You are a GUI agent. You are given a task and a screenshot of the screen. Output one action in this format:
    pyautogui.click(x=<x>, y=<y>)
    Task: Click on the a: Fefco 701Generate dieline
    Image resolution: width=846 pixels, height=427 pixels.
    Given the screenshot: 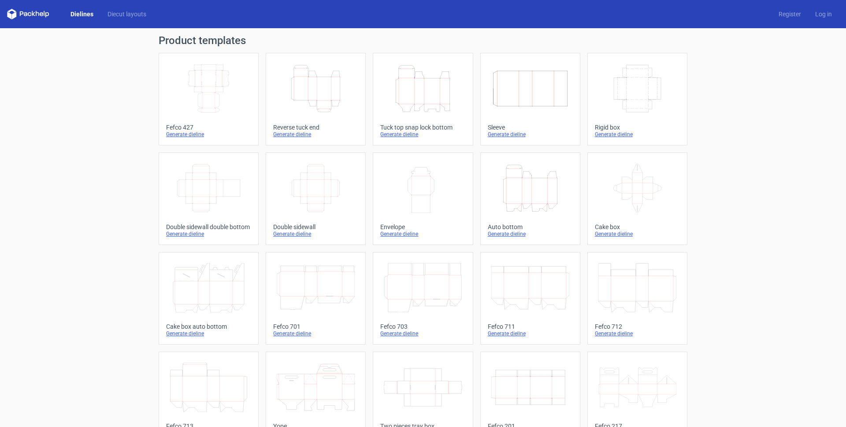 What is the action you would take?
    pyautogui.click(x=315, y=298)
    